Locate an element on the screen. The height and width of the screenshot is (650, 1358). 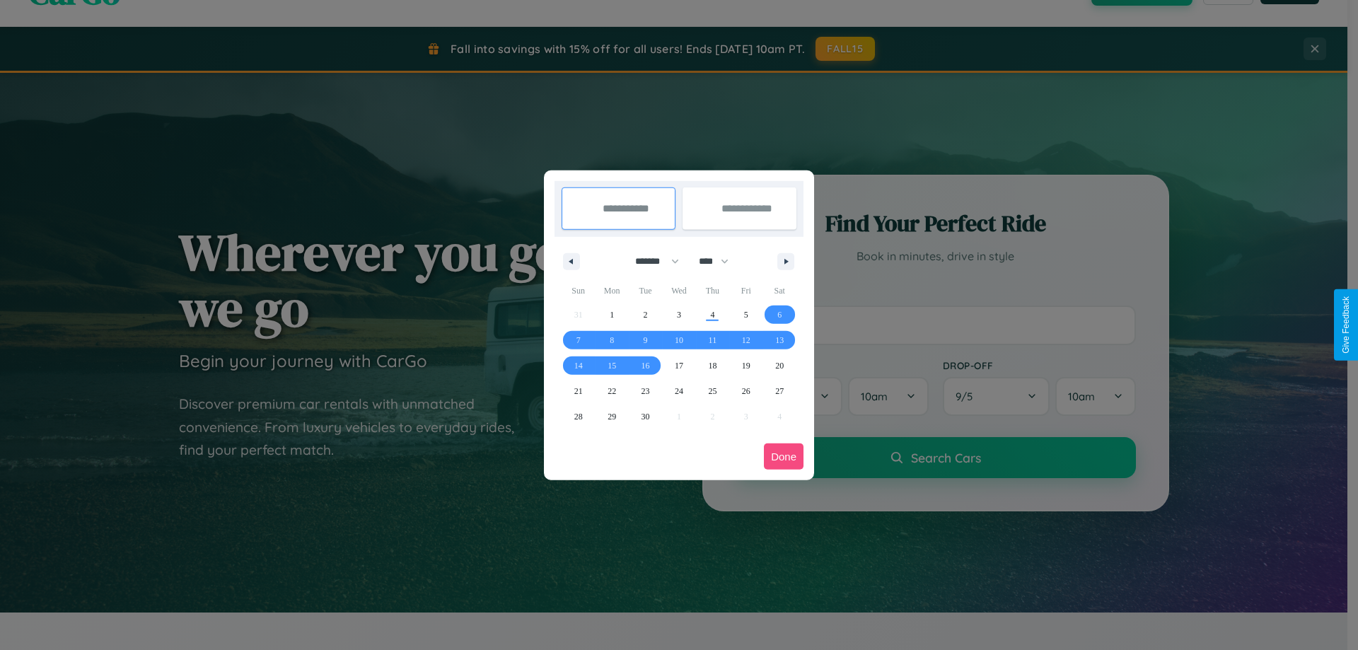
span: 13 is located at coordinates (779, 340).